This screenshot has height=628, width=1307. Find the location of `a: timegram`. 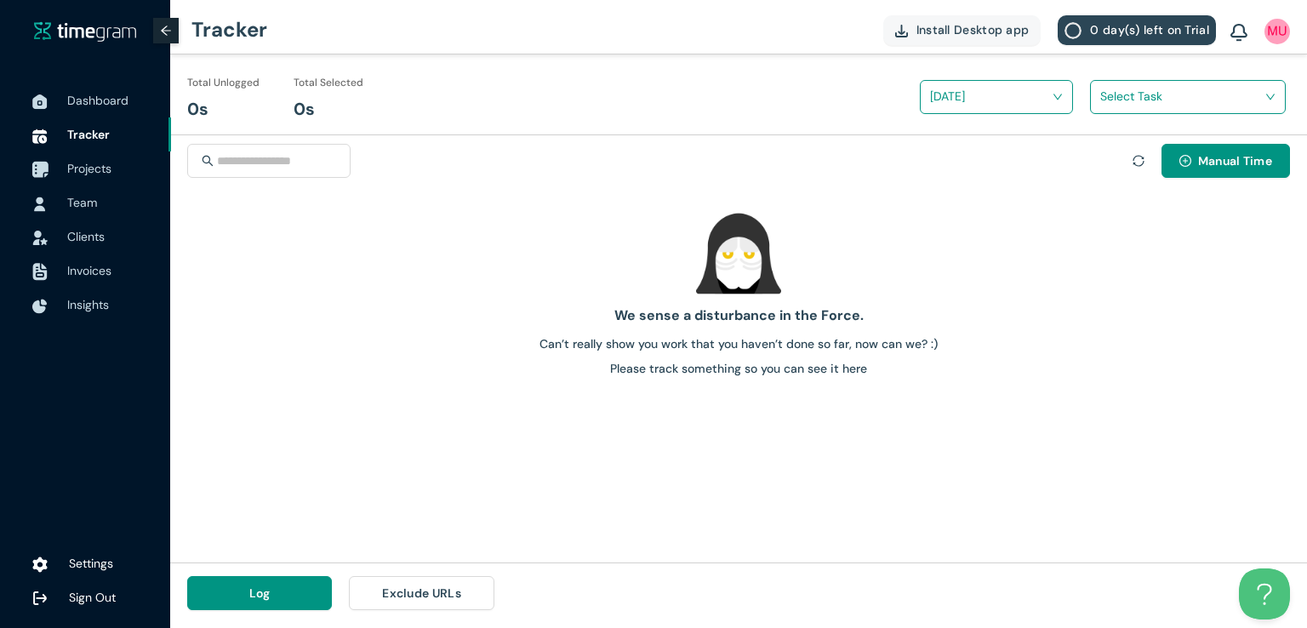

a: timegram is located at coordinates (85, 31).